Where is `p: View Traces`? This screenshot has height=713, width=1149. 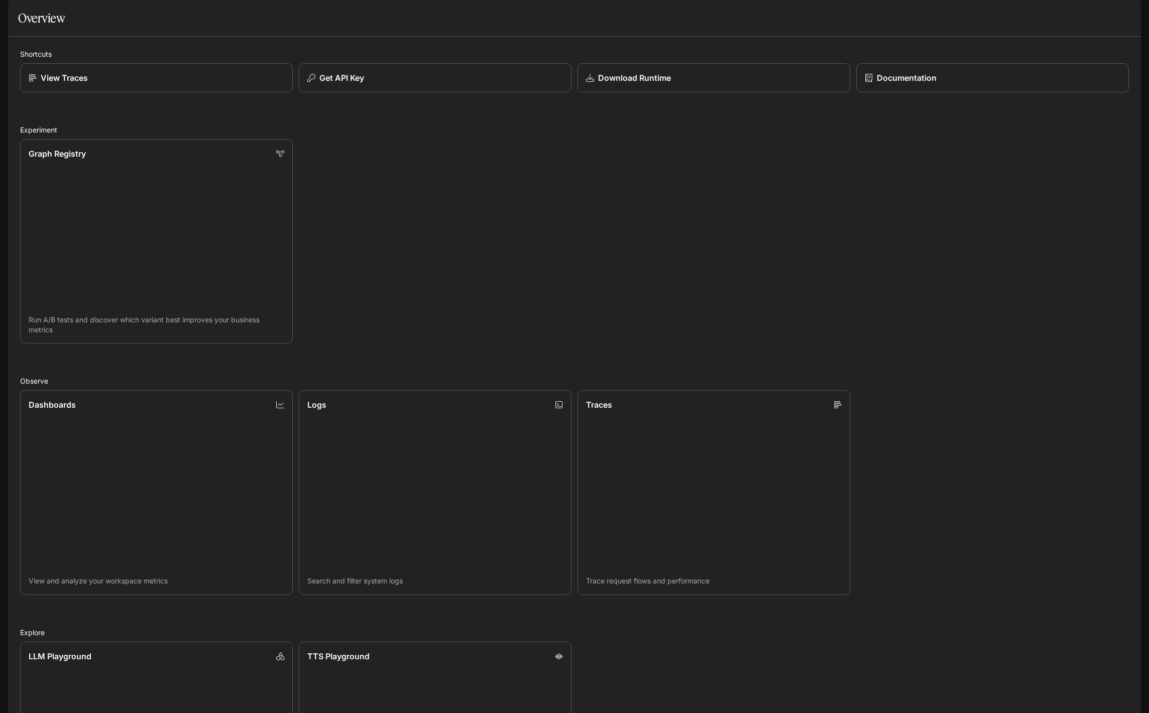
p: View Traces is located at coordinates (64, 78).